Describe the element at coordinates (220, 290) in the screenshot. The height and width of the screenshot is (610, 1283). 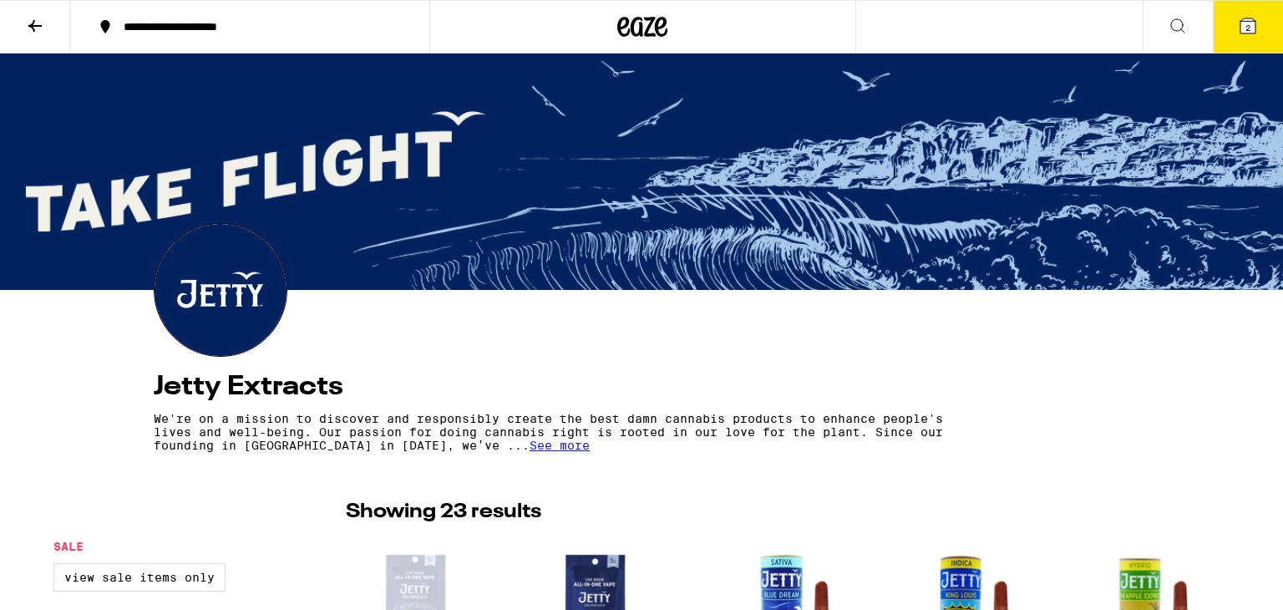
I see `img: Jetty Extracts logo` at that location.